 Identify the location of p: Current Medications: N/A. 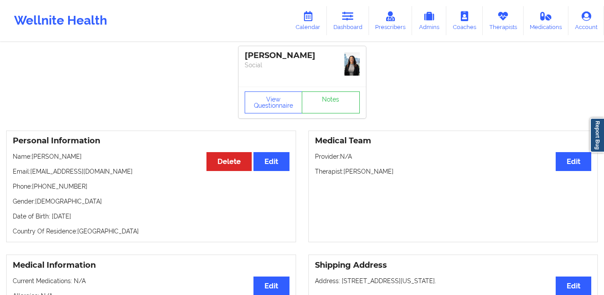
(151, 281).